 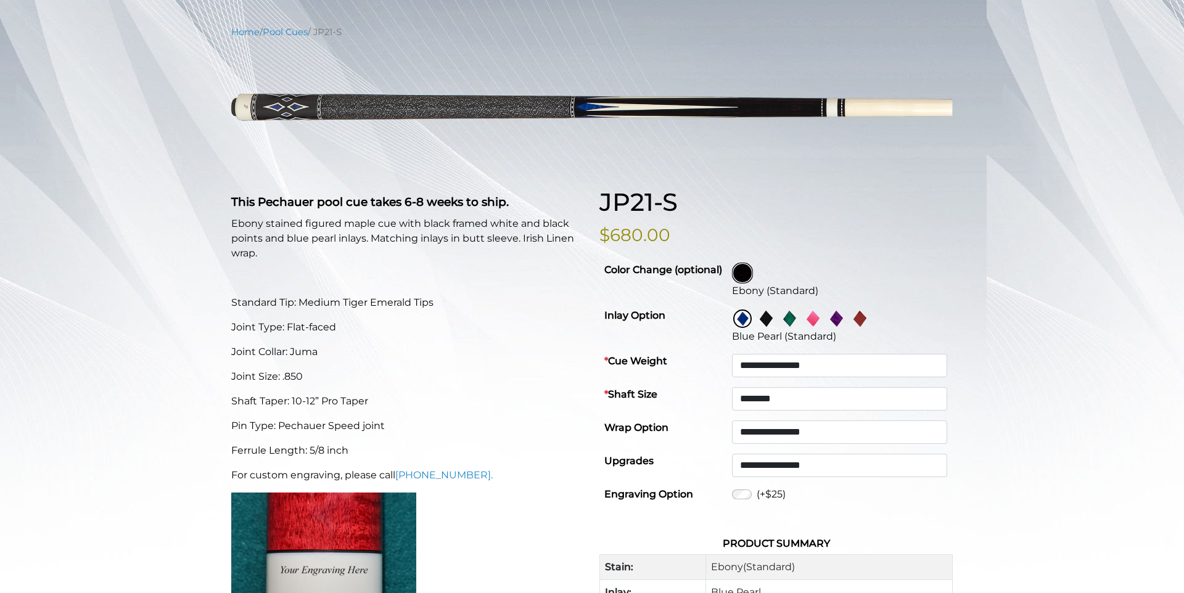 What do you see at coordinates (636, 361) in the screenshot?
I see `strong: Cue Weight` at bounding box center [636, 361].